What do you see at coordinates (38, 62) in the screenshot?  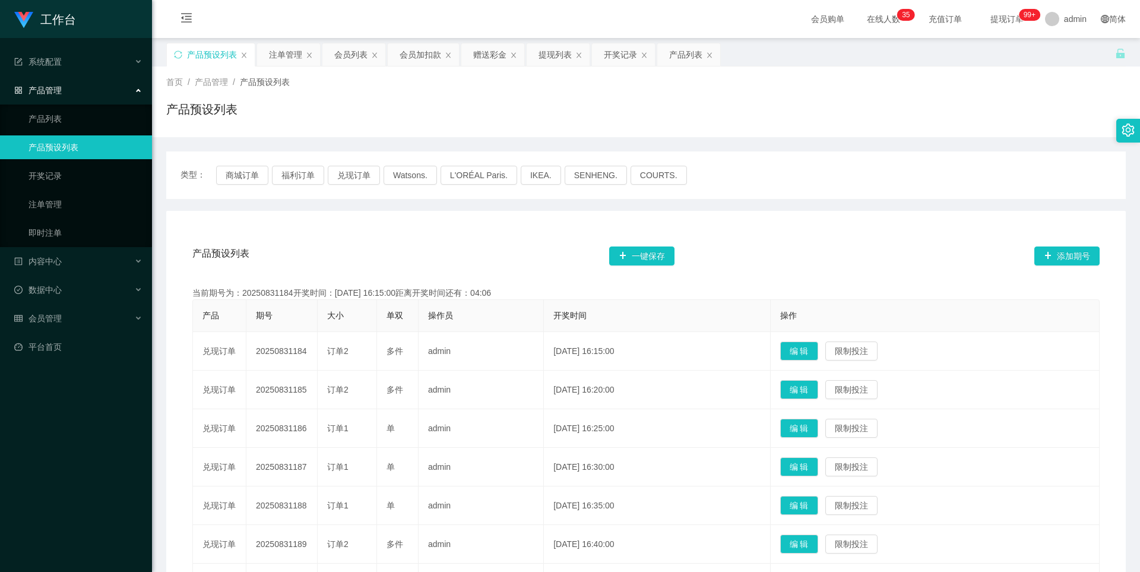 I see `span: 系统配置` at bounding box center [38, 62].